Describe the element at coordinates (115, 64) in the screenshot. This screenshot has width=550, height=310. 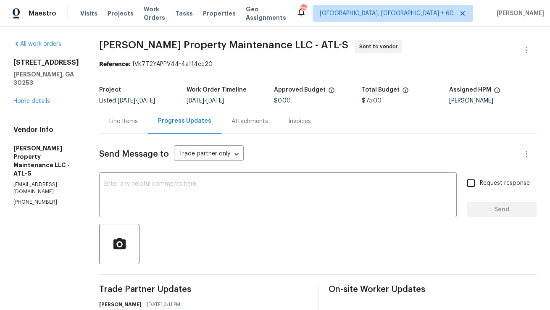
I see `b: Reference:` at that location.